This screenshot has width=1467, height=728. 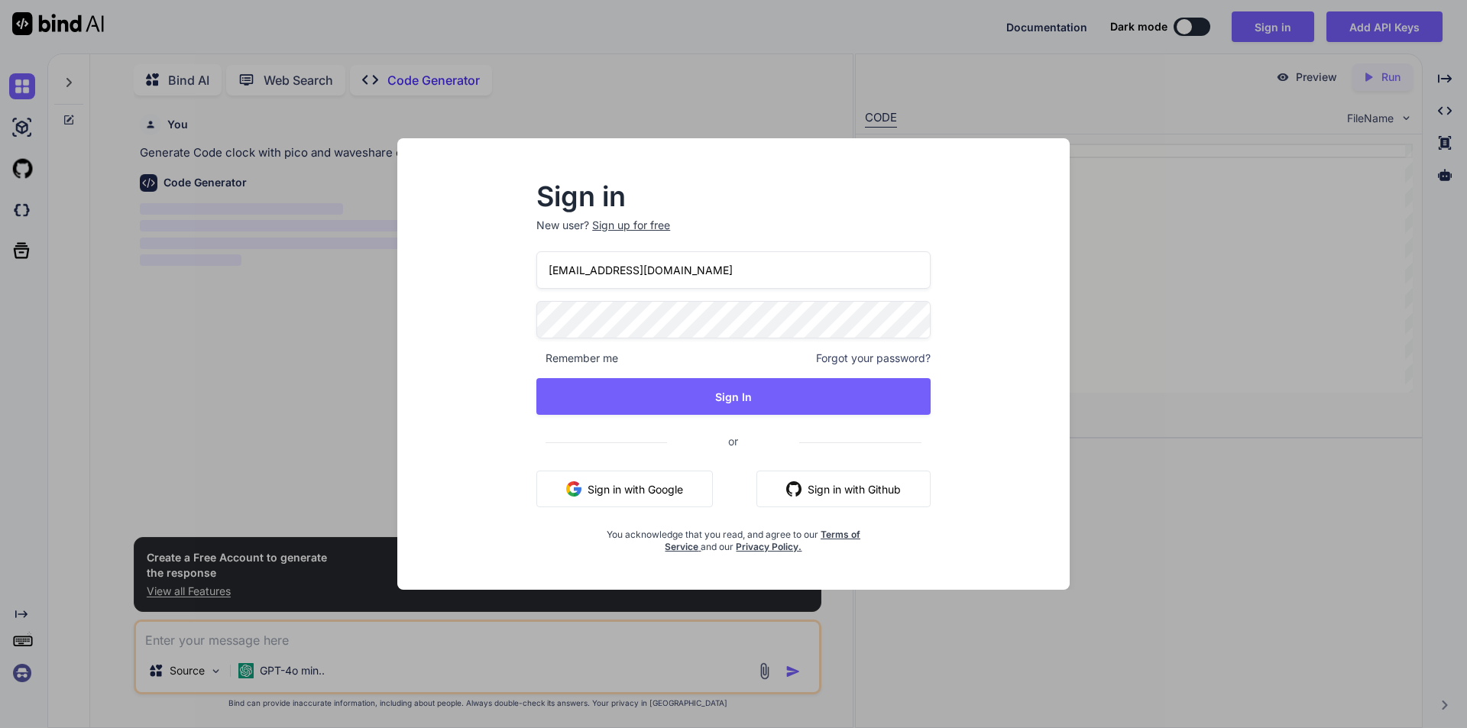 I want to click on a: Privacy Policy., so click(x=769, y=546).